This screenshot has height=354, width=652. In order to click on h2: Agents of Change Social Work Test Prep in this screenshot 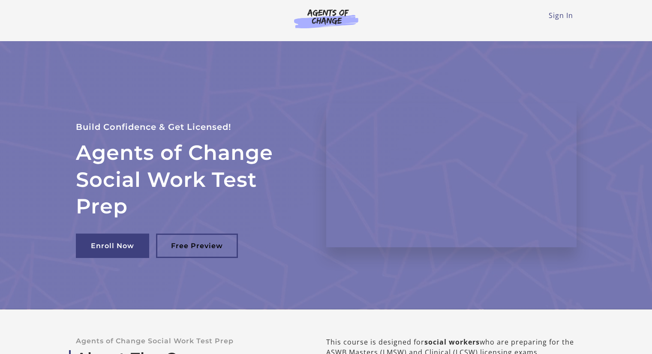, I will do `click(191, 179)`.